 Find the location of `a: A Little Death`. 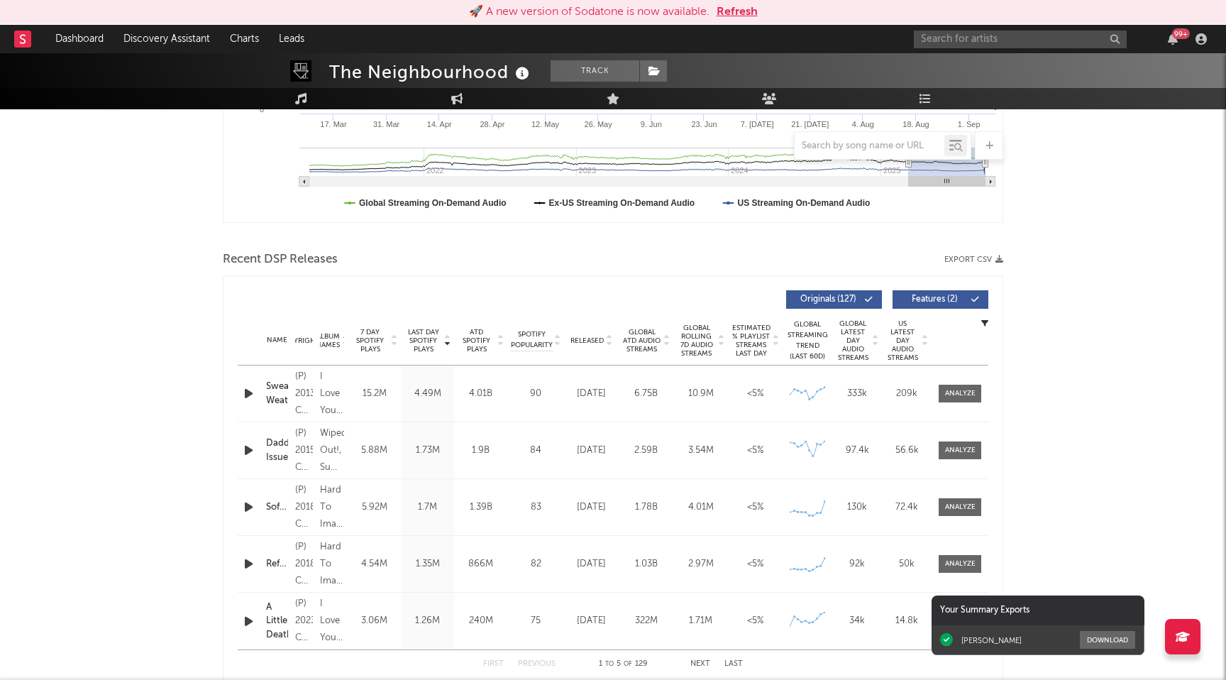

a: A Little Death is located at coordinates (277, 621).